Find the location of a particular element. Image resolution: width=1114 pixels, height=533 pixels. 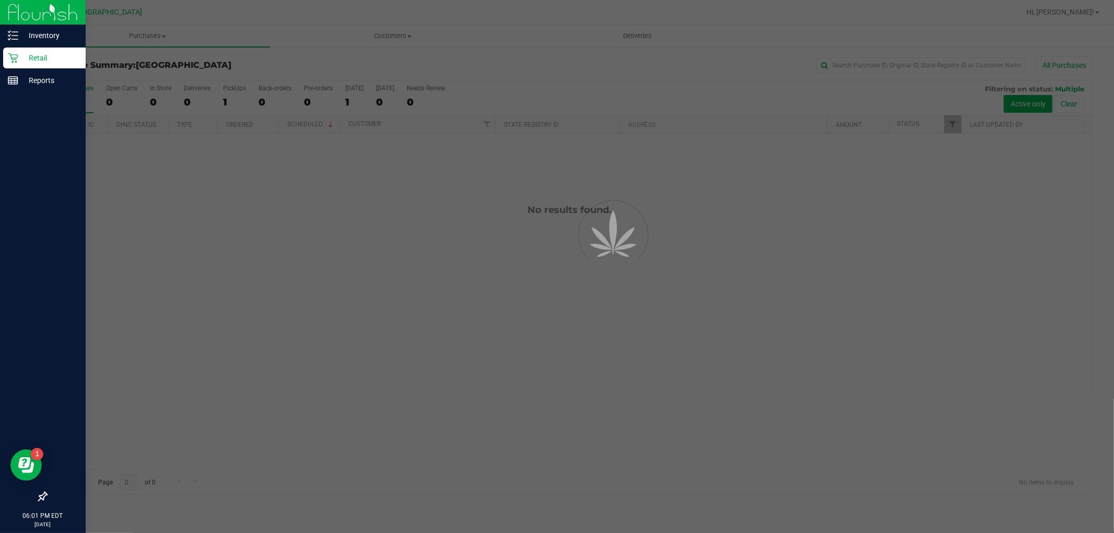

span: 1 is located at coordinates (6, 6).